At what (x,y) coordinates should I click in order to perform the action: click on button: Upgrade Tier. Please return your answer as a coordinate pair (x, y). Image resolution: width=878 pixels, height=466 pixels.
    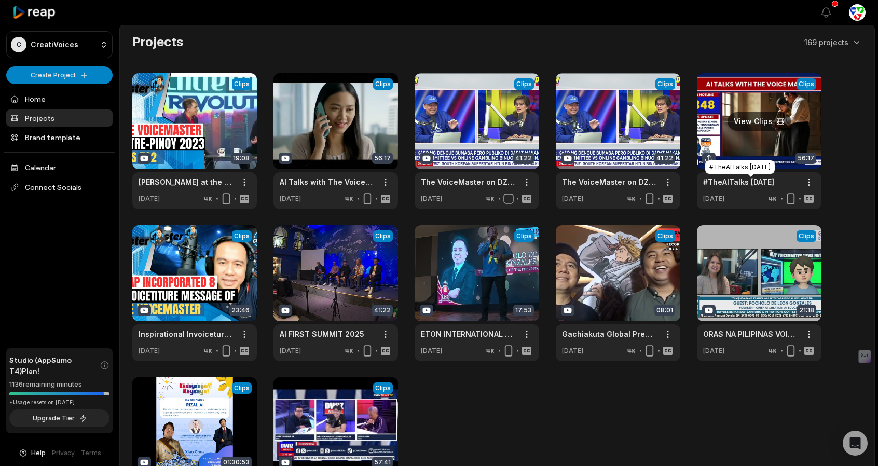
    Looking at the image, I should click on (59, 418).